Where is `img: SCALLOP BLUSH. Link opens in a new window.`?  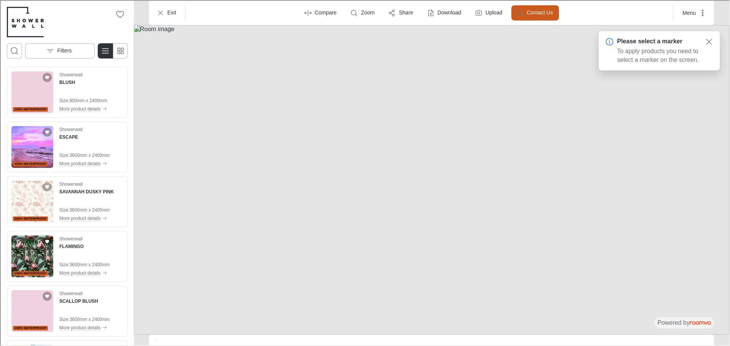 img: SCALLOP BLUSH. Link opens in a new window. is located at coordinates (32, 311).